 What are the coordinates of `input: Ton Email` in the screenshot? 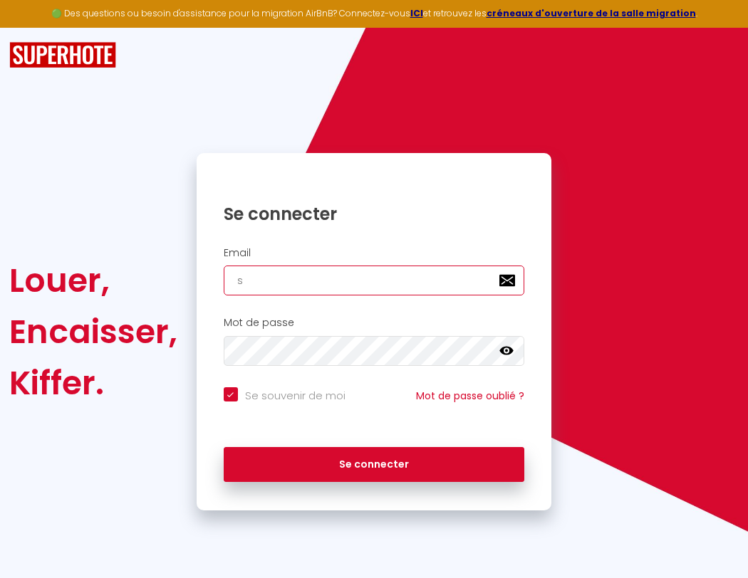 It's located at (374, 281).